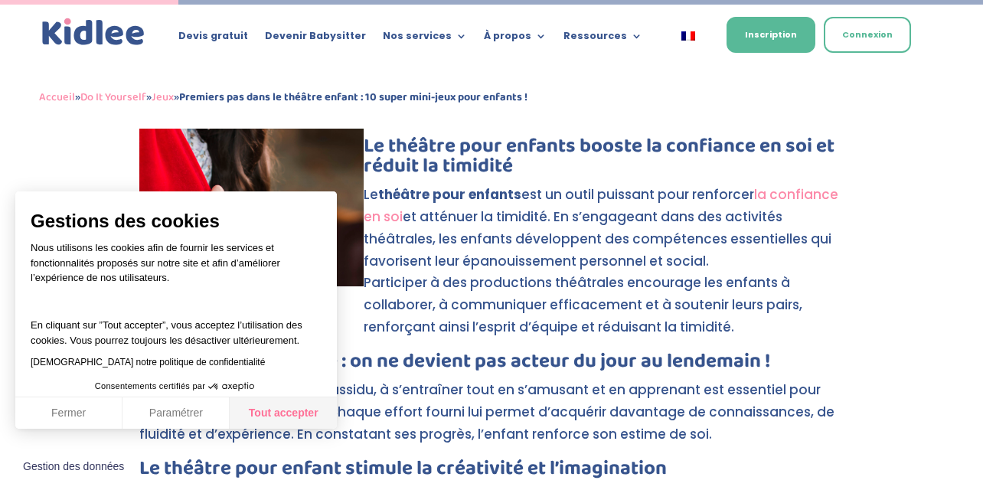 The image size is (983, 490). Describe the element at coordinates (176, 221) in the screenshot. I see `span: Gestions des cookies` at that location.